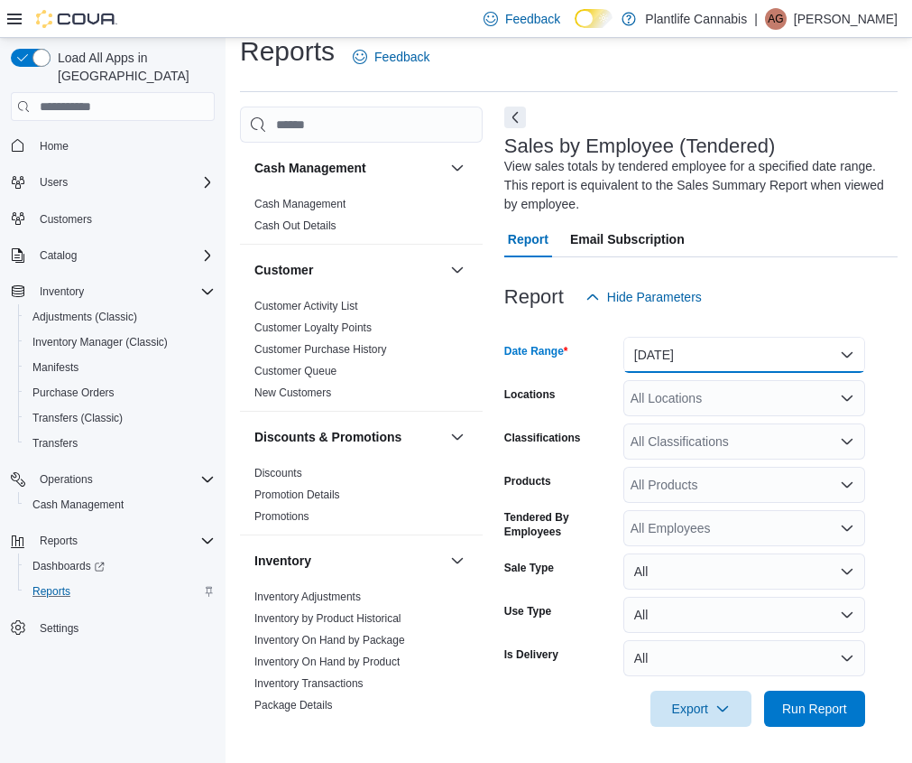 The image size is (912, 763). Describe the element at coordinates (745, 615) in the screenshot. I see `button: All` at that location.